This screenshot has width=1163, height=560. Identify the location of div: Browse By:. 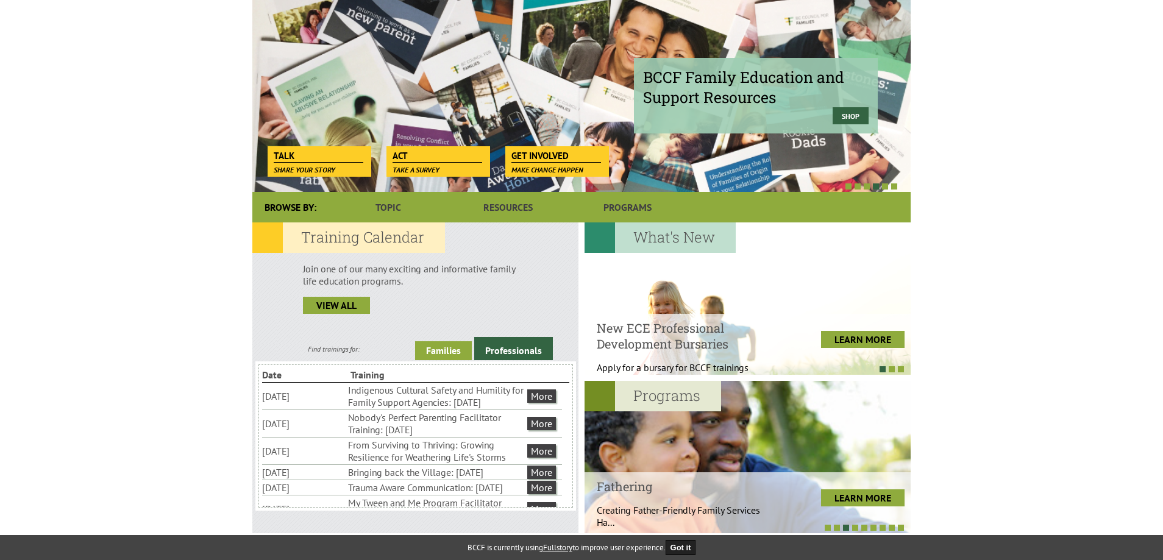
(290, 207).